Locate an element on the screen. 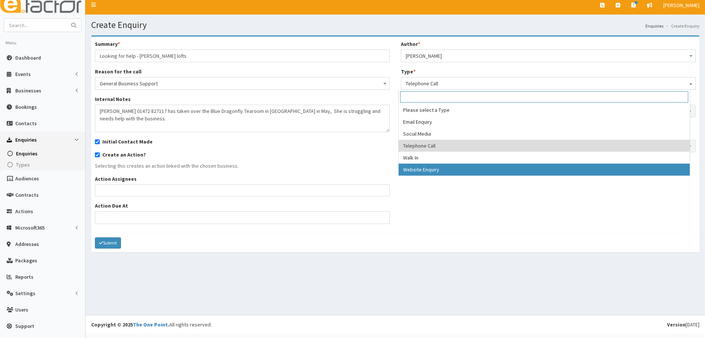 The width and height of the screenshot is (705, 338). span: General Business Support is located at coordinates (242, 83).